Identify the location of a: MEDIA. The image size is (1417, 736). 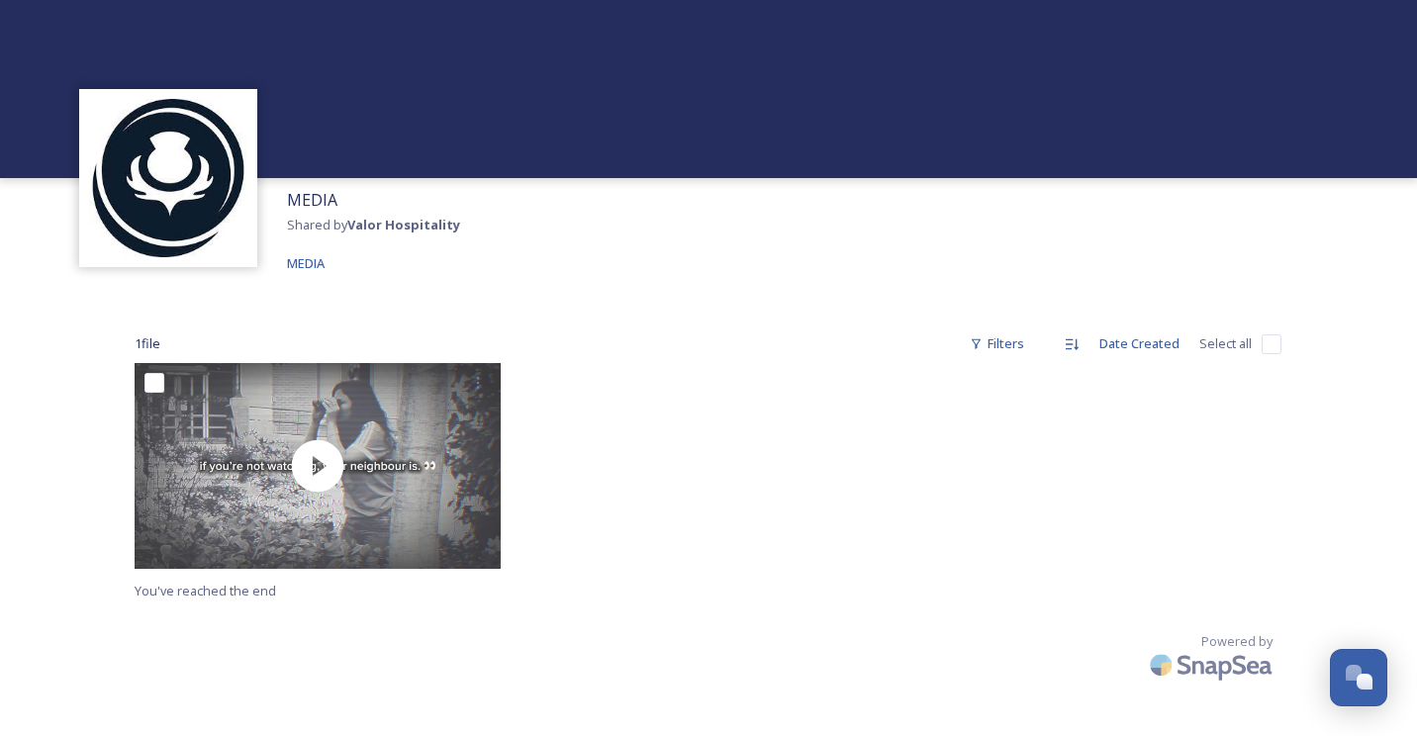
(306, 263).